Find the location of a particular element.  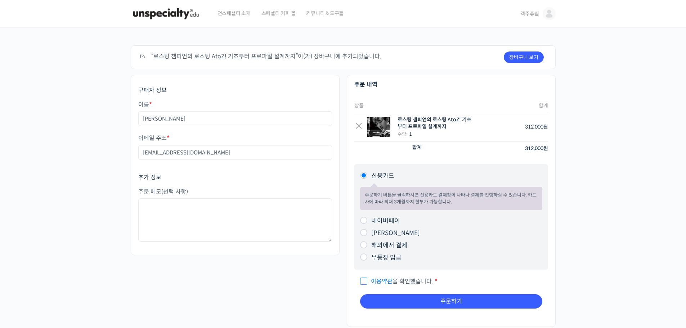

h3: 추가 정보 is located at coordinates (235, 178).